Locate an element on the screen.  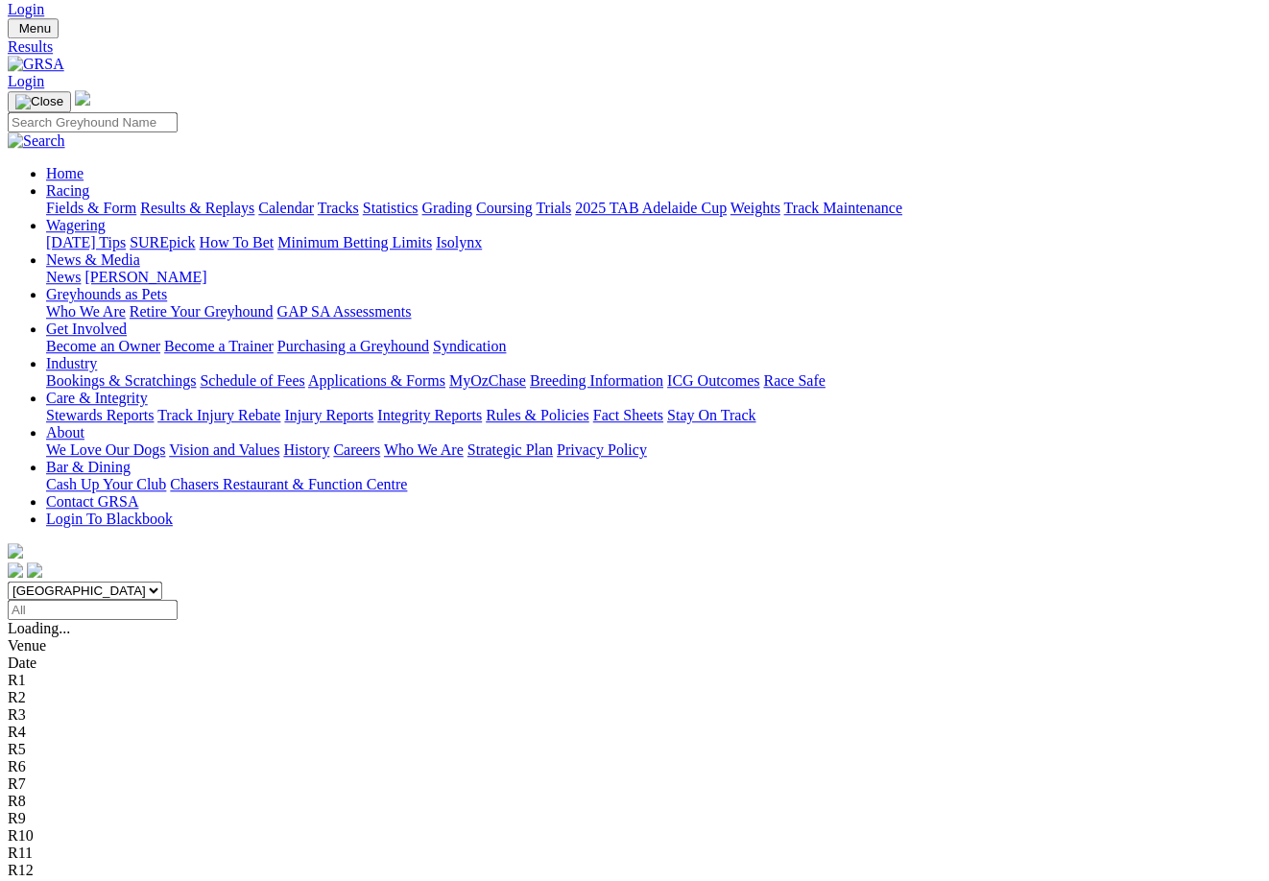
a: Home is located at coordinates (64, 173).